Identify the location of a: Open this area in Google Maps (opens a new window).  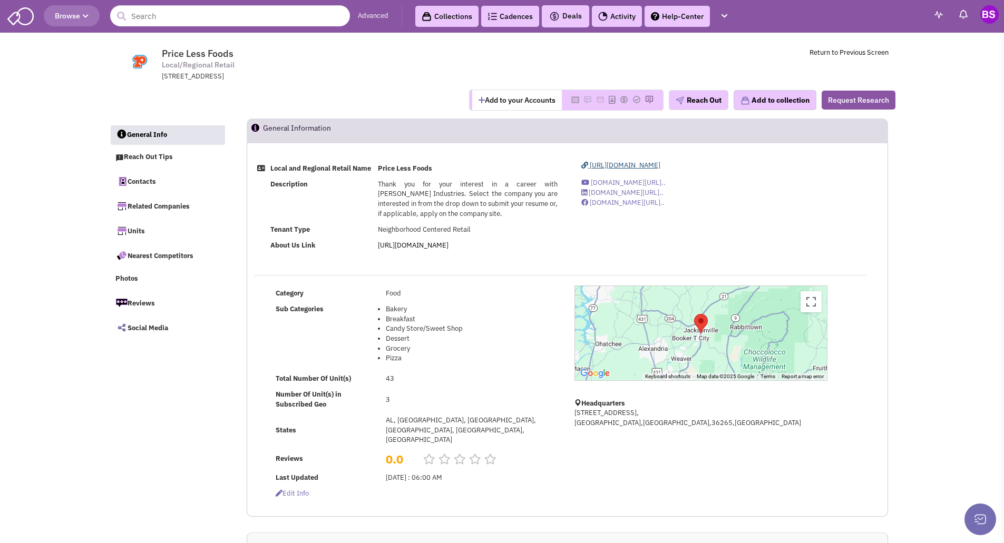
(595, 374).